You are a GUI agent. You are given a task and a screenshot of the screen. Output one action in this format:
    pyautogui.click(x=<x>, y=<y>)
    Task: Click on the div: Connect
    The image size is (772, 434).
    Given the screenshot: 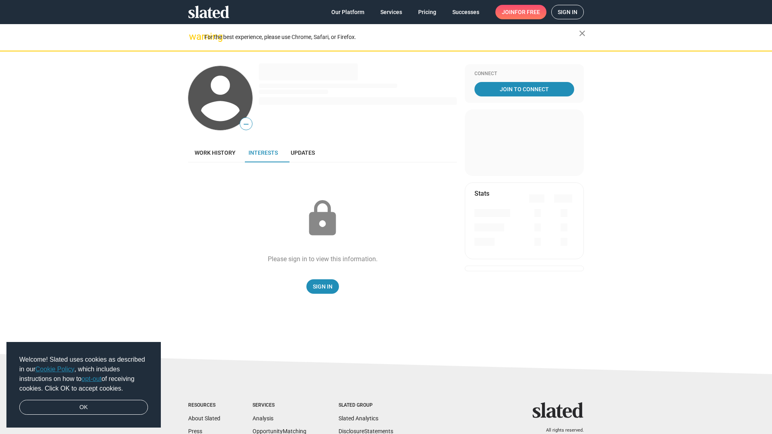 What is the action you would take?
    pyautogui.click(x=524, y=74)
    